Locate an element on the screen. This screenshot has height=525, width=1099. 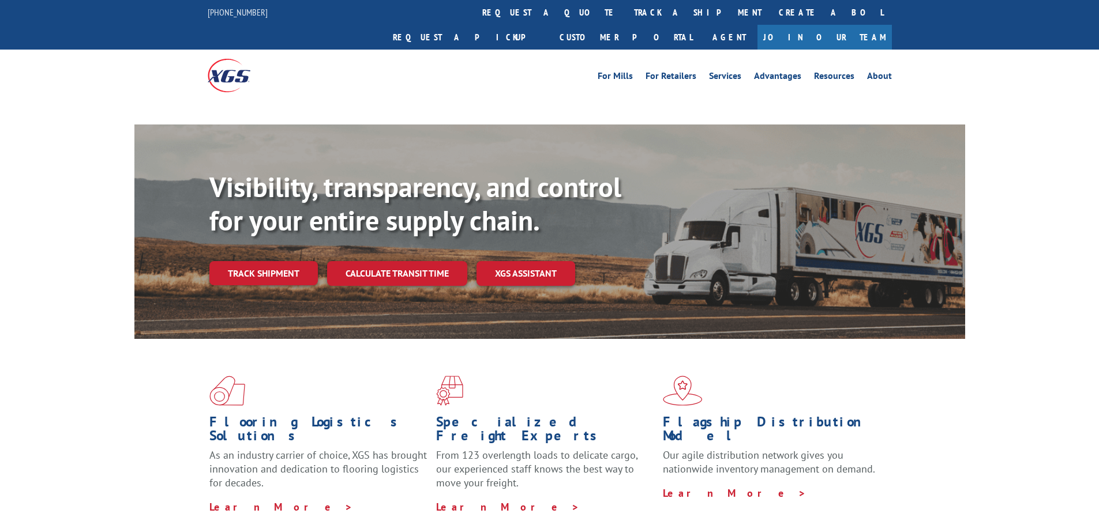
a: Calculate transit time is located at coordinates (397, 273).